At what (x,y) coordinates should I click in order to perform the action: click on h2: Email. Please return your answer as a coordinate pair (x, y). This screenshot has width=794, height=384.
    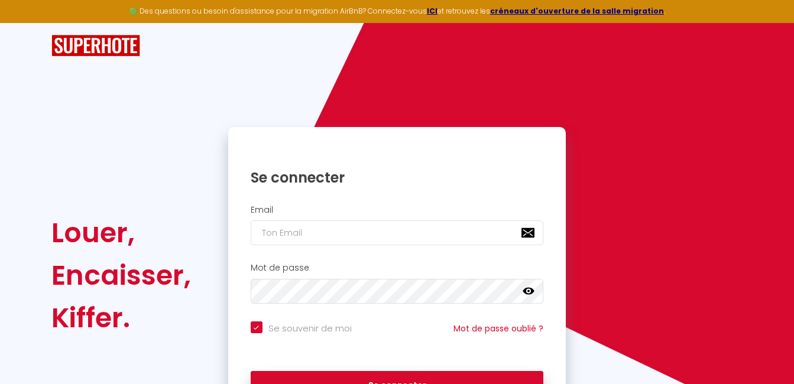
    Looking at the image, I should click on (397, 210).